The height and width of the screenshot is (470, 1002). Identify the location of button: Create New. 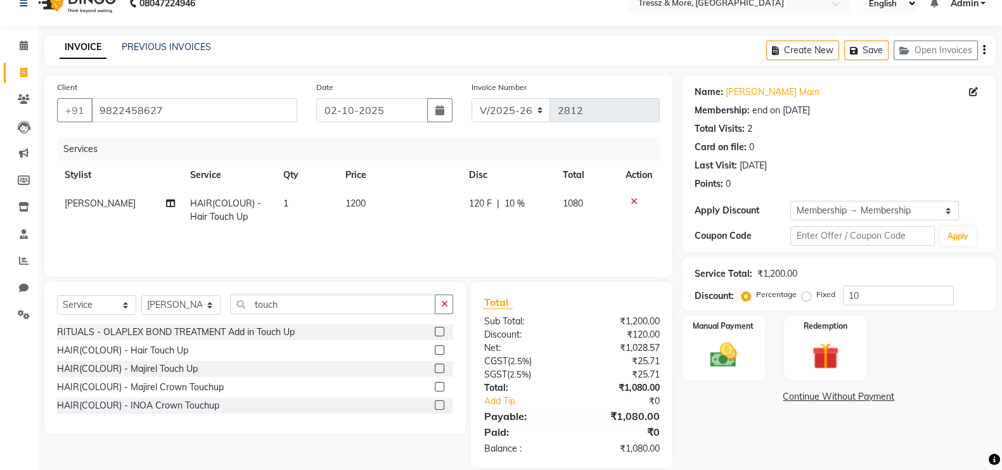
(803, 50).